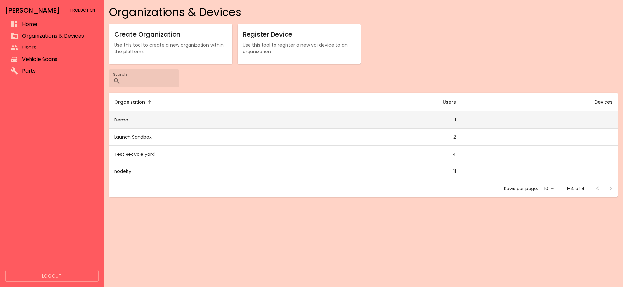  I want to click on td: Demo, so click(217, 120).